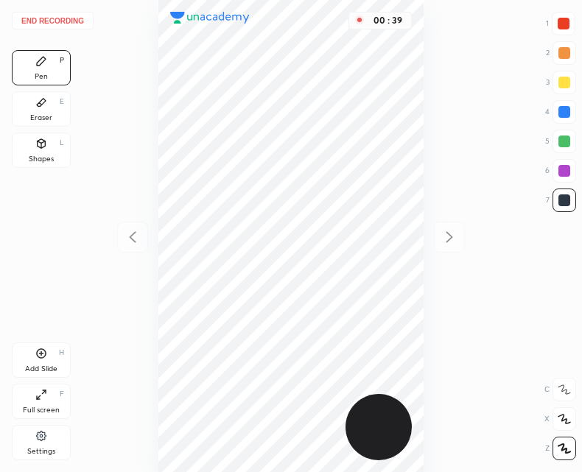 This screenshot has width=582, height=472. What do you see at coordinates (41, 369) in the screenshot?
I see `div: Add Slide` at bounding box center [41, 369].